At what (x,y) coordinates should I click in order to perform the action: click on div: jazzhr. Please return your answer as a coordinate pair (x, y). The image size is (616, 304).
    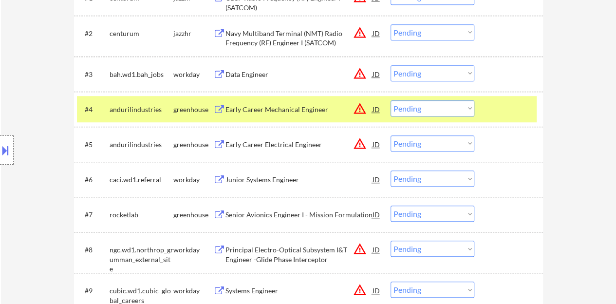
    Looking at the image, I should click on (193, 34).